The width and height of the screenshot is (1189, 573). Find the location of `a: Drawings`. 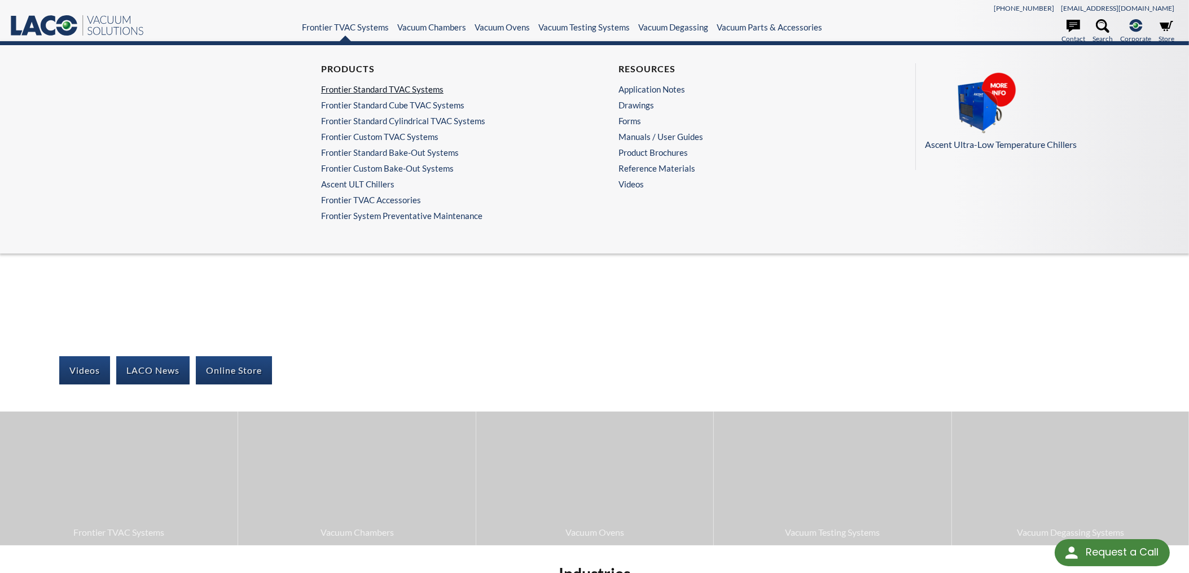

a: Drawings is located at coordinates (740, 105).